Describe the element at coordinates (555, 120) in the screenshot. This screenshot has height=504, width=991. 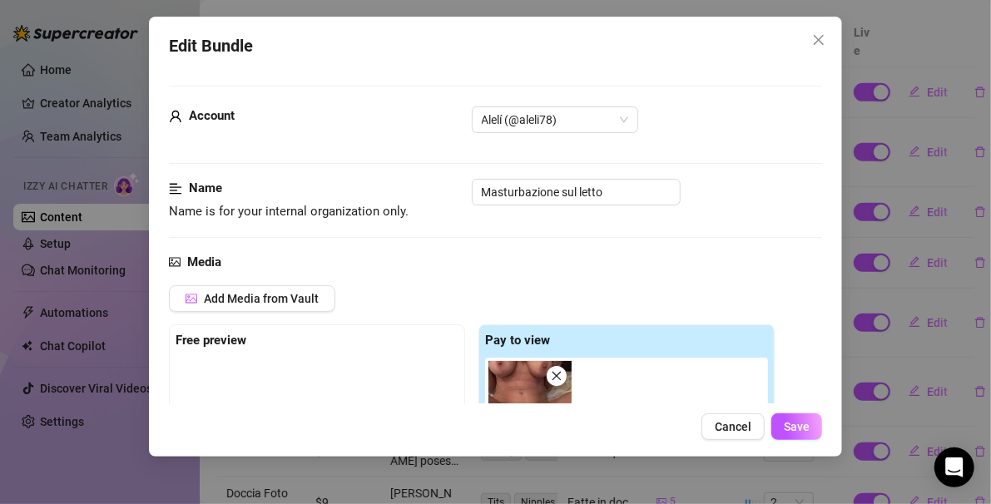
I see `span: Alelí (@aleli78)` at that location.